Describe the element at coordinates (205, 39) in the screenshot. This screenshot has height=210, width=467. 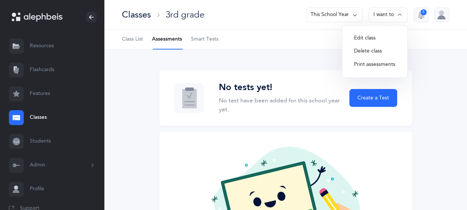
I see `span: Smart Tests` at that location.